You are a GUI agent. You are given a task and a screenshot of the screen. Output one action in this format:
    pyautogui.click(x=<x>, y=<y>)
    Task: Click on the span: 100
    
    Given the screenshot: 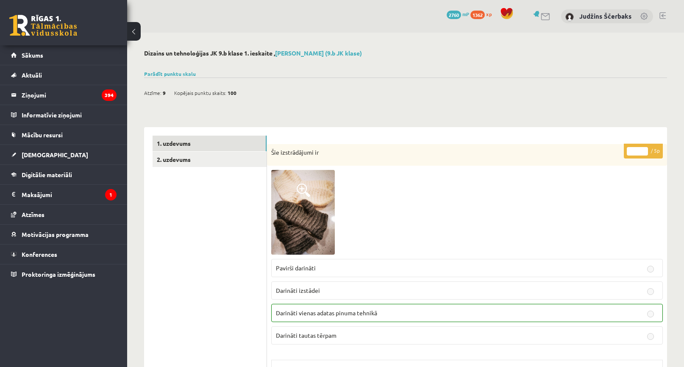 What is the action you would take?
    pyautogui.click(x=232, y=93)
    